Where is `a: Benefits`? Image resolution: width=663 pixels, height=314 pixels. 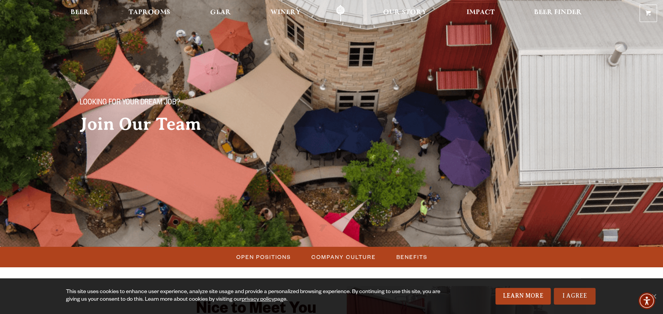 a: Benefits is located at coordinates (411, 256).